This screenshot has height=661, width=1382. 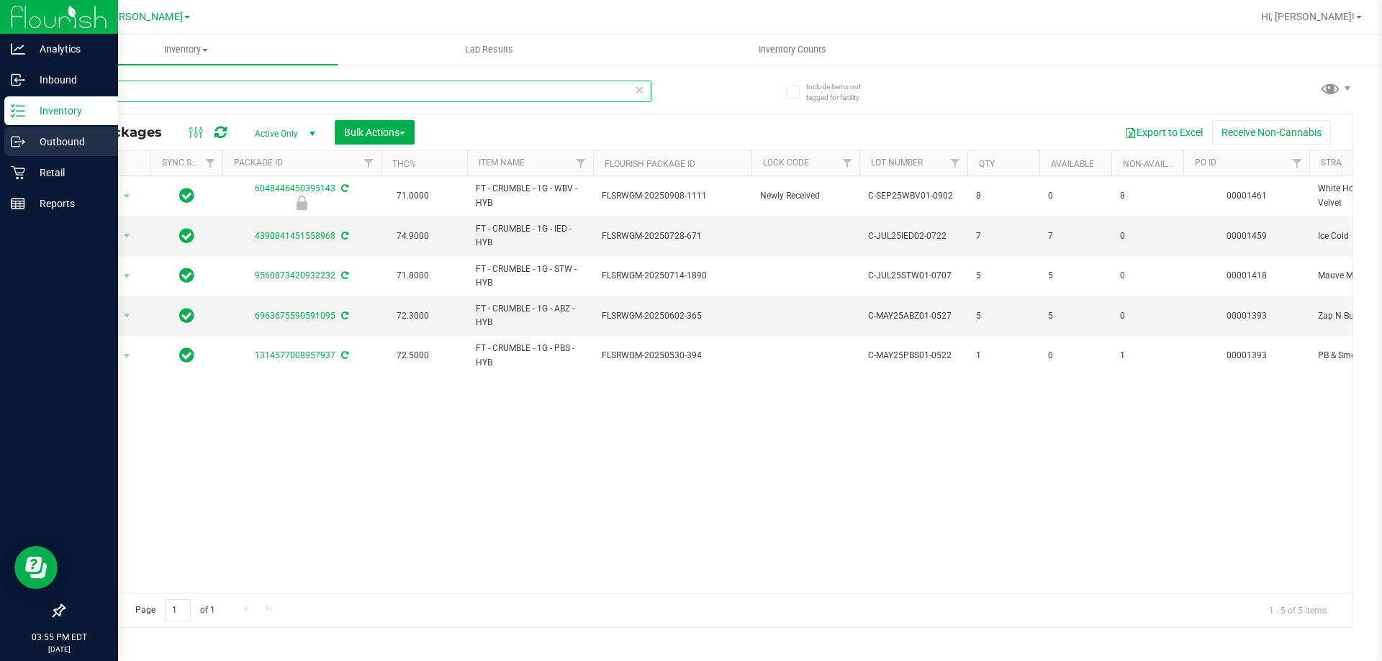 What do you see at coordinates (987, 164) in the screenshot?
I see `a: Qty` at bounding box center [987, 164].